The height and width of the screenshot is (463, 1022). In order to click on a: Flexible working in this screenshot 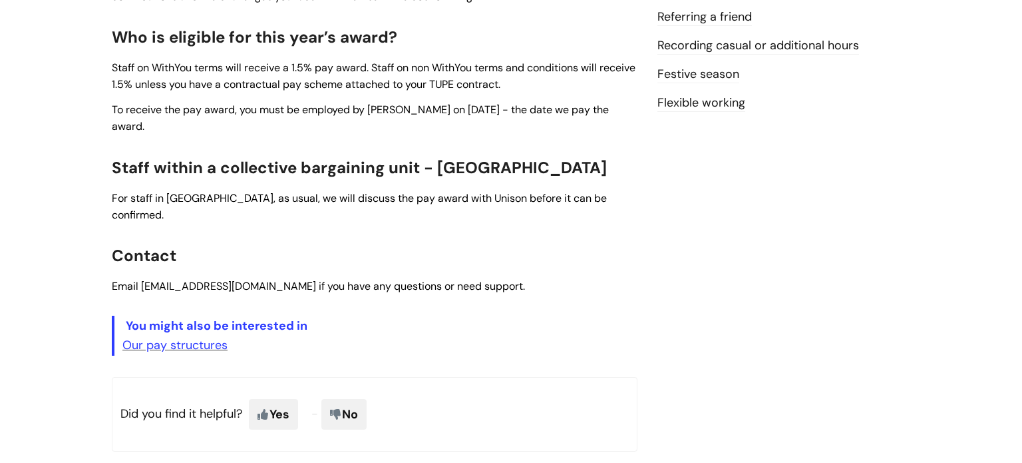, I will do `click(702, 103)`.